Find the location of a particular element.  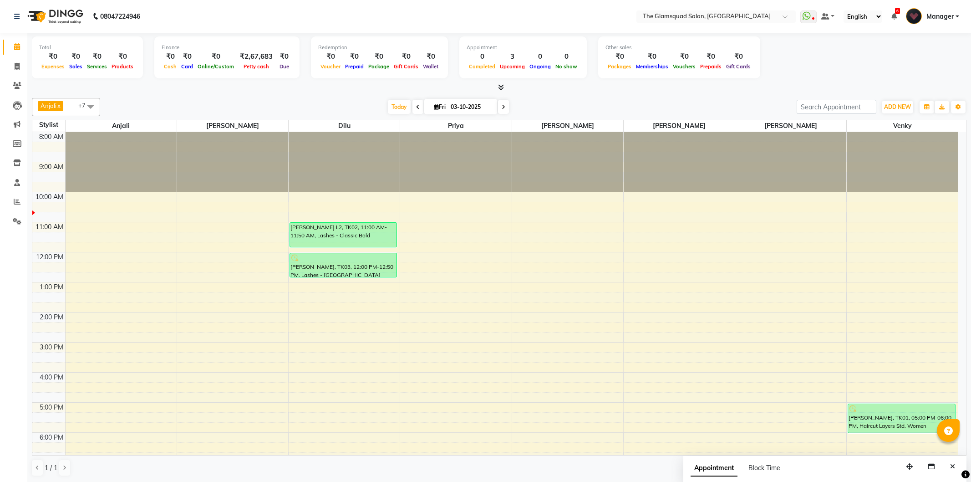

span: Appointment is located at coordinates (714, 468).